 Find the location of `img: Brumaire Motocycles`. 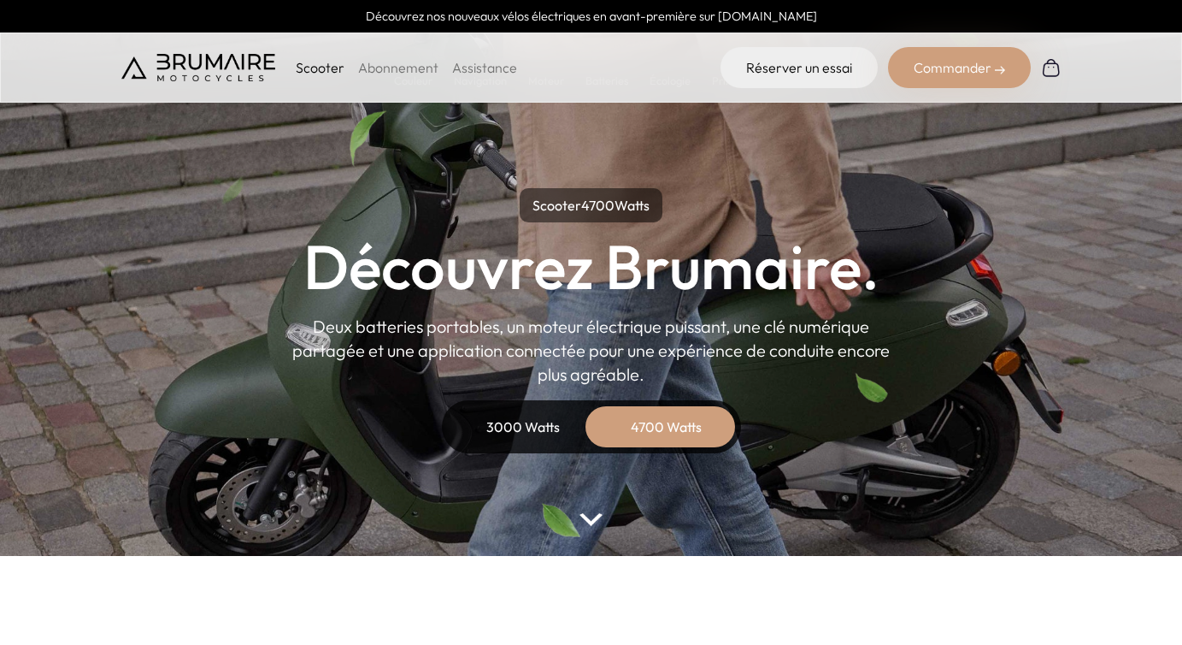

img: Brumaire Motocycles is located at coordinates (198, 68).